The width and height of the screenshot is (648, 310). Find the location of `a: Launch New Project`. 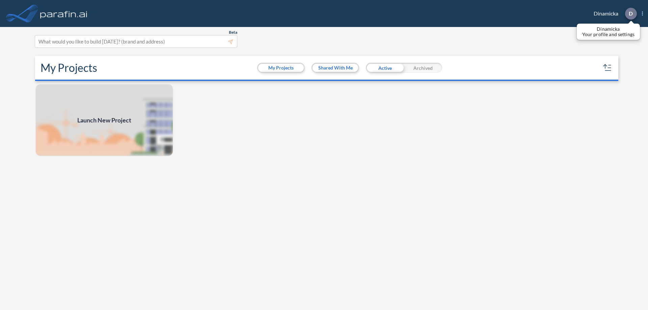

a: Launch New Project is located at coordinates (104, 120).